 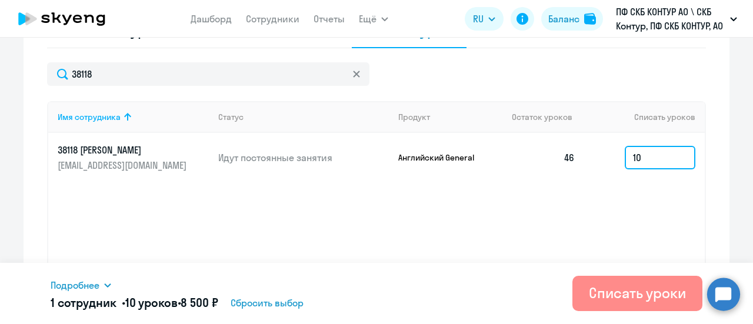 What do you see at coordinates (199, 302) in the screenshot?
I see `span: 8 500 ₽` at bounding box center [199, 302].